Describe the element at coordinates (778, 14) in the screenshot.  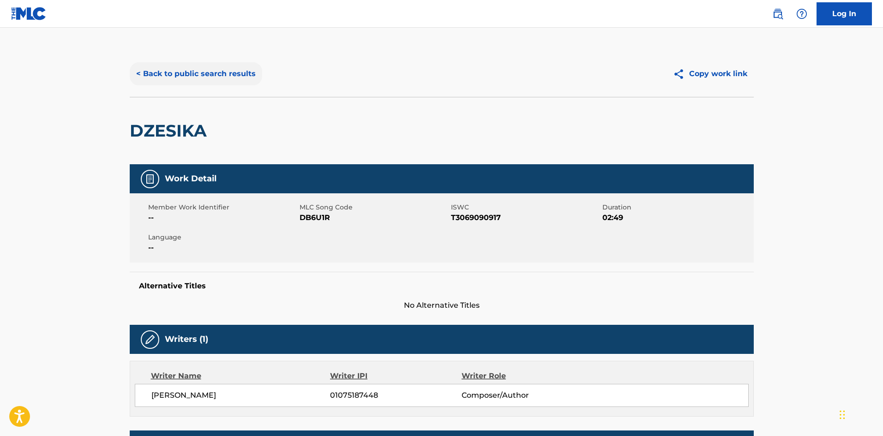
I see `a: Public Search` at that location.